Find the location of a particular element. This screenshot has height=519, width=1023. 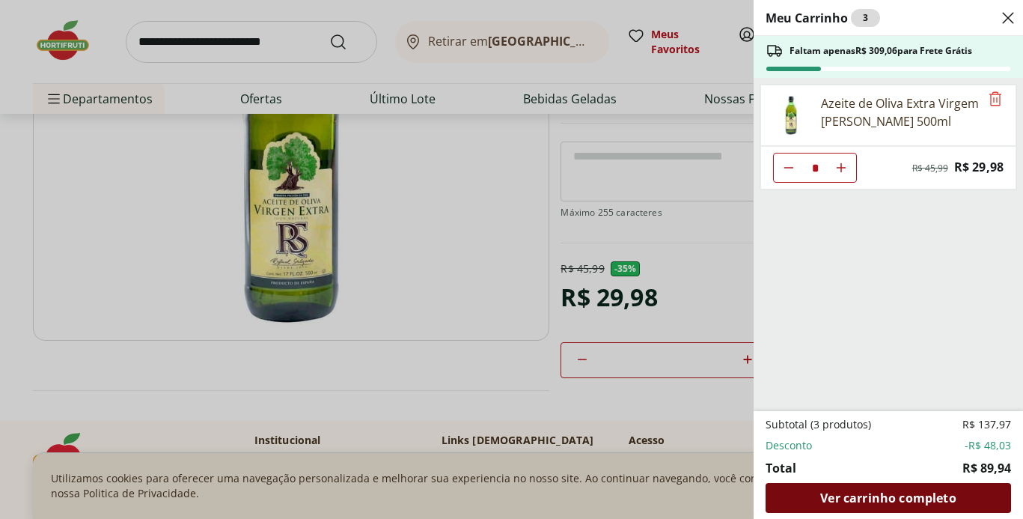

span: -R$ 48,03 is located at coordinates (988, 445).